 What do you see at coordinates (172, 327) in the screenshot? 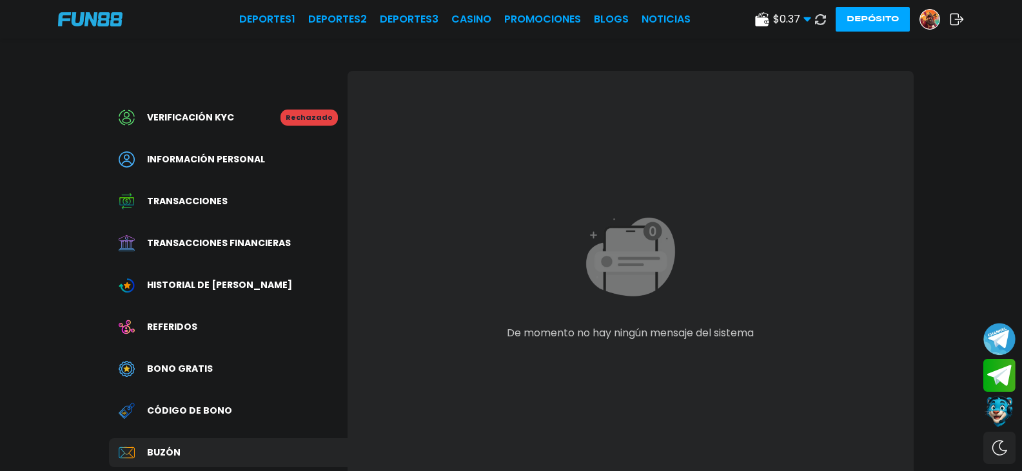
I see `span: Referidos` at bounding box center [172, 327].